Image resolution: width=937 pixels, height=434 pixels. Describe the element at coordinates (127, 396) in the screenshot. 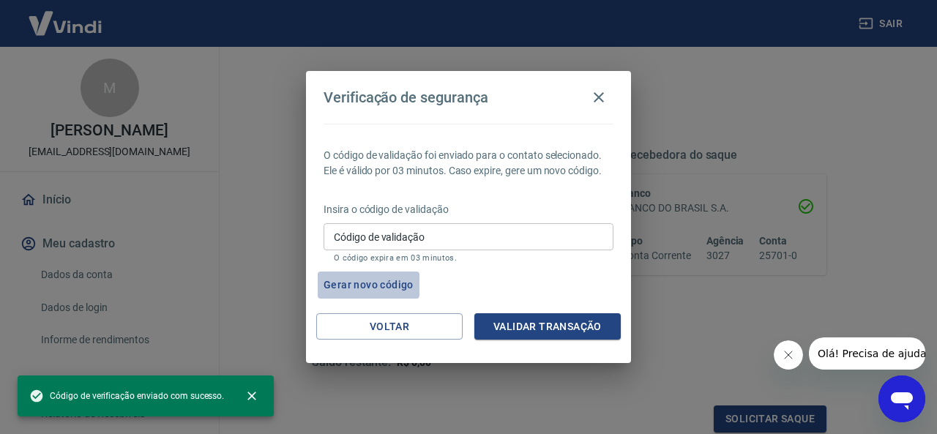

I see `span: Código de verificação enviado com sucesso.` at that location.